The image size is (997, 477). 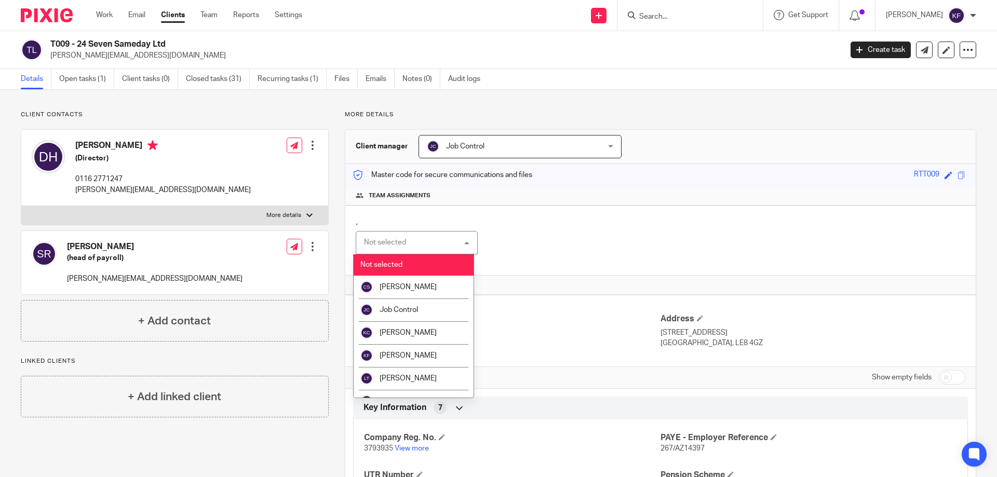 I want to click on a: Work, so click(x=104, y=15).